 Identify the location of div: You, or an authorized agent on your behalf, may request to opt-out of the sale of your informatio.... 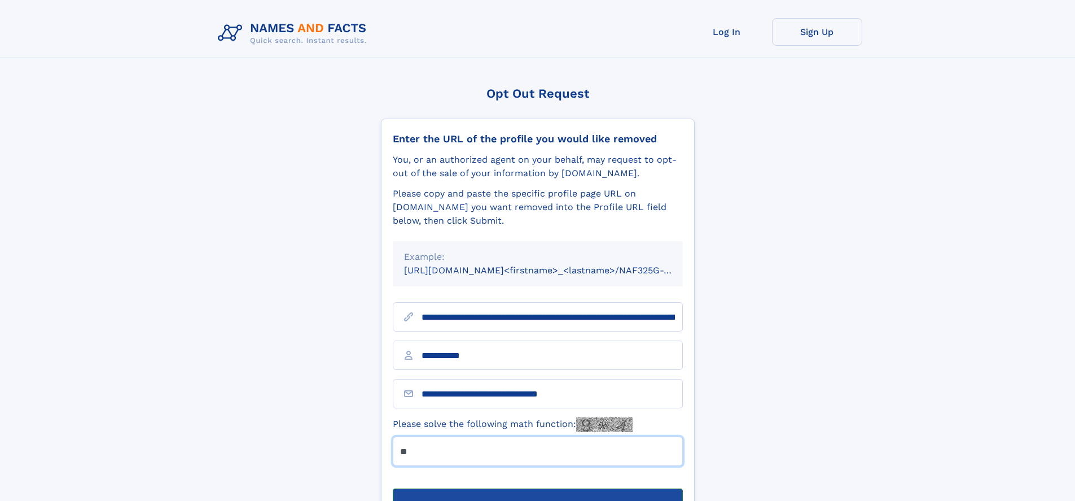
(538, 167).